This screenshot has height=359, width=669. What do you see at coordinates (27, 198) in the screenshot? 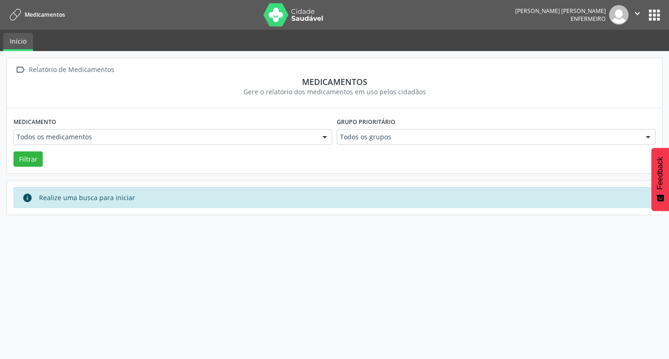
I see `i: info` at bounding box center [27, 198].